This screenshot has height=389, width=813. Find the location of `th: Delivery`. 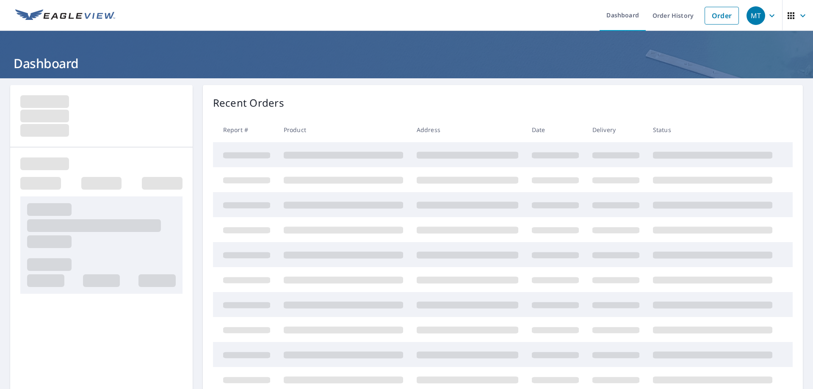

th: Delivery is located at coordinates (616, 130).